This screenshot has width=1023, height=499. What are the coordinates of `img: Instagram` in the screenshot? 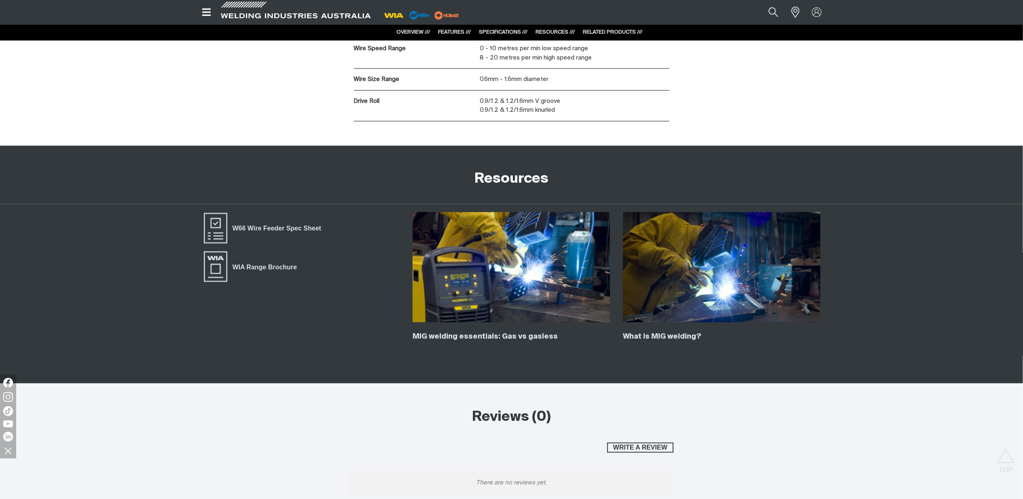 It's located at (8, 397).